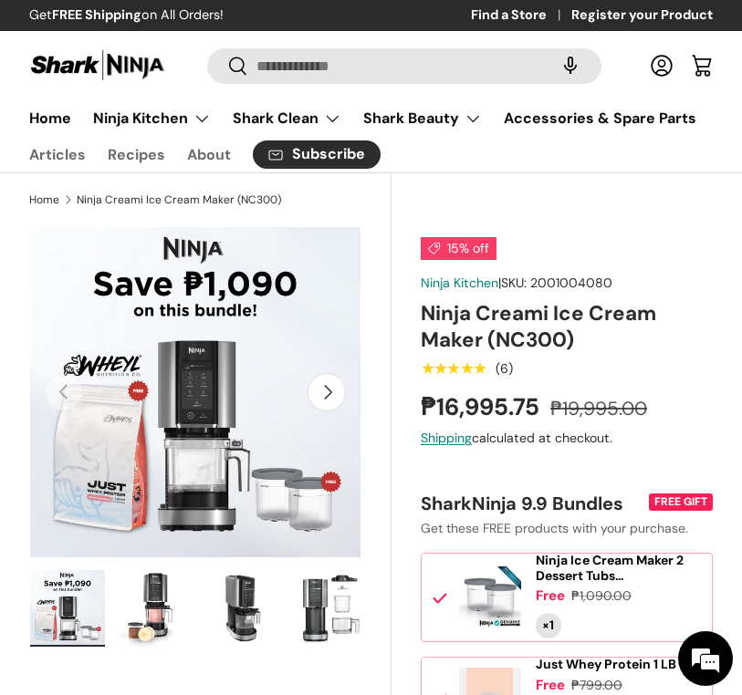 The width and height of the screenshot is (742, 695). I want to click on media-gallery: Gallery Viewer, so click(195, 440).